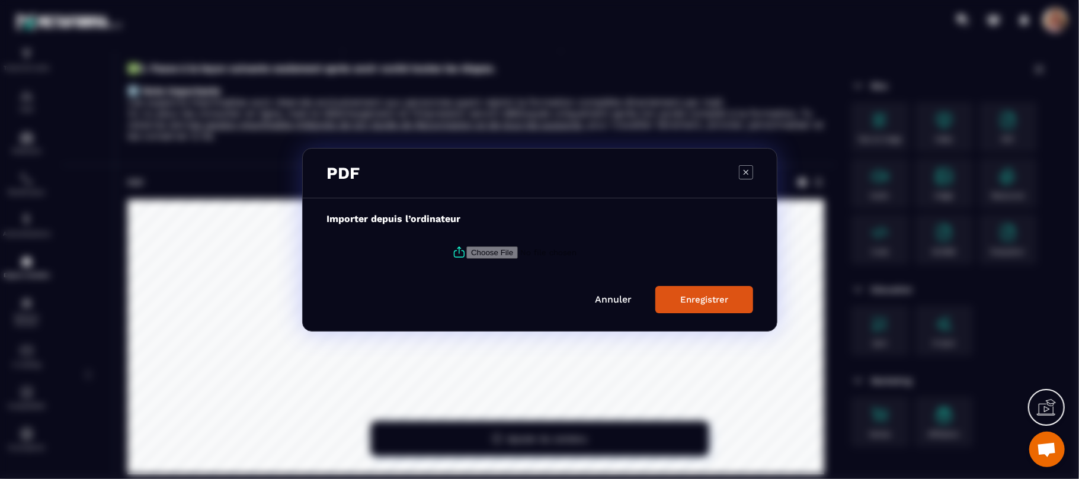  What do you see at coordinates (1047, 450) in the screenshot?
I see `a: Ouvrir le chat` at bounding box center [1047, 450].